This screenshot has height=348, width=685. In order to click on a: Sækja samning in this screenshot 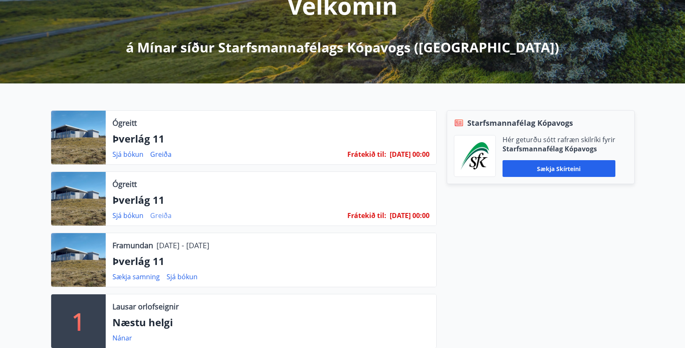, I will do `click(136, 277)`.